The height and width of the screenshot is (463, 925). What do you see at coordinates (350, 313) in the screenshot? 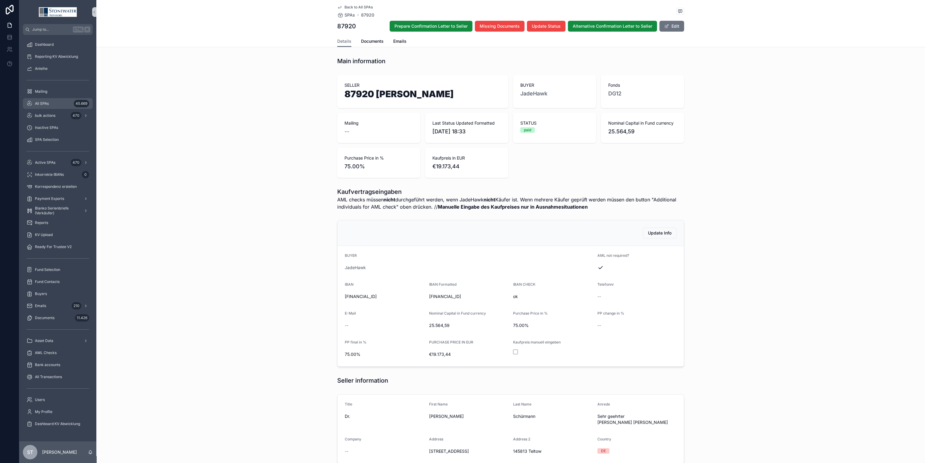
I see `span: E-Mail` at bounding box center [350, 313].